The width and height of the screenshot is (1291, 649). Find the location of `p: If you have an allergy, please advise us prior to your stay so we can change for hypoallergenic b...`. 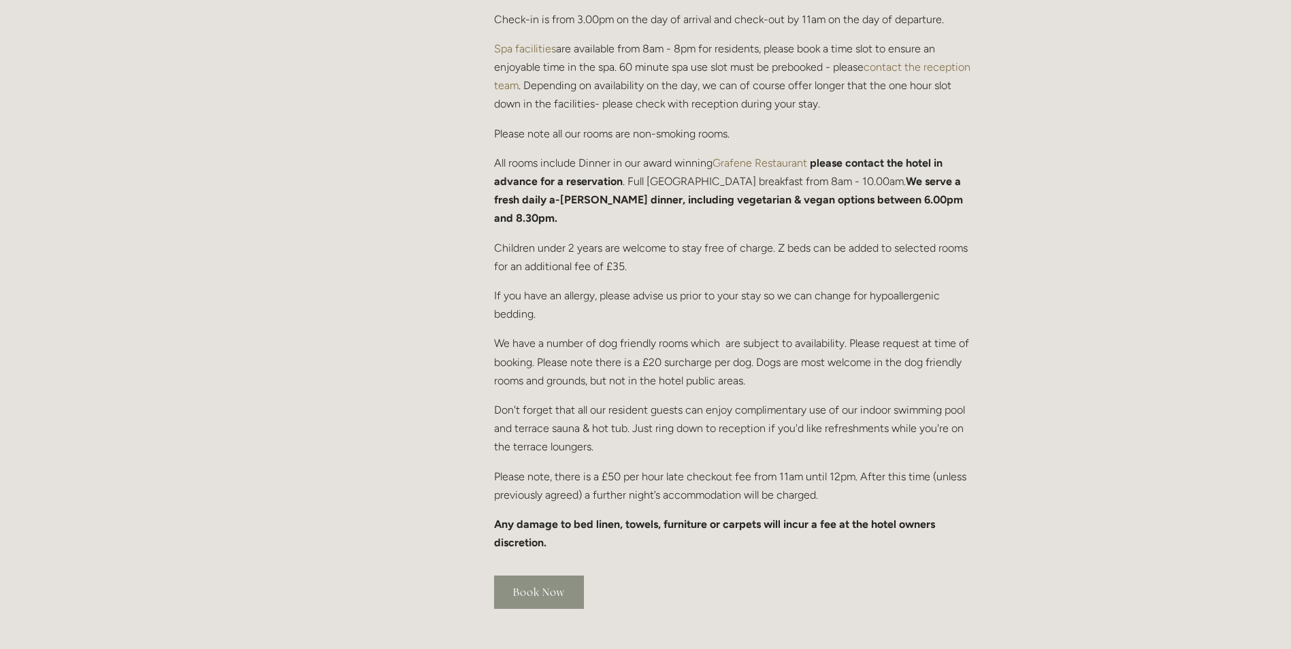

p: If you have an allergy, please advise us prior to your stay so we can change for hypoallergenic b... is located at coordinates (732, 305).